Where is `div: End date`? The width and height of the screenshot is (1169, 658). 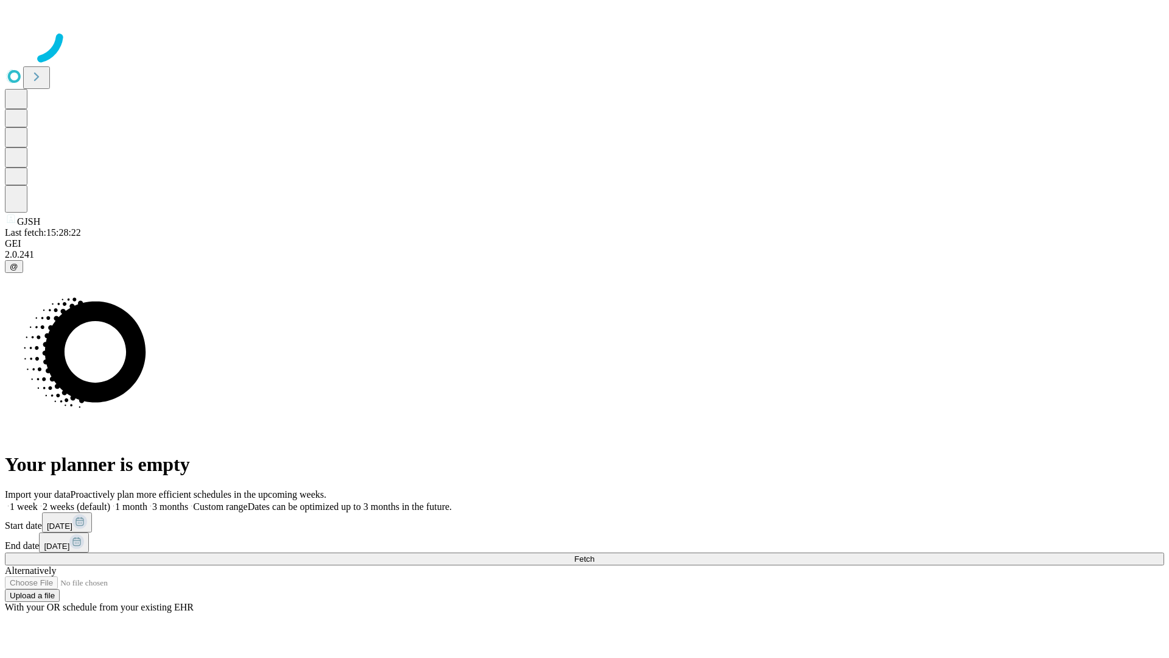 div: End date is located at coordinates (585, 542).